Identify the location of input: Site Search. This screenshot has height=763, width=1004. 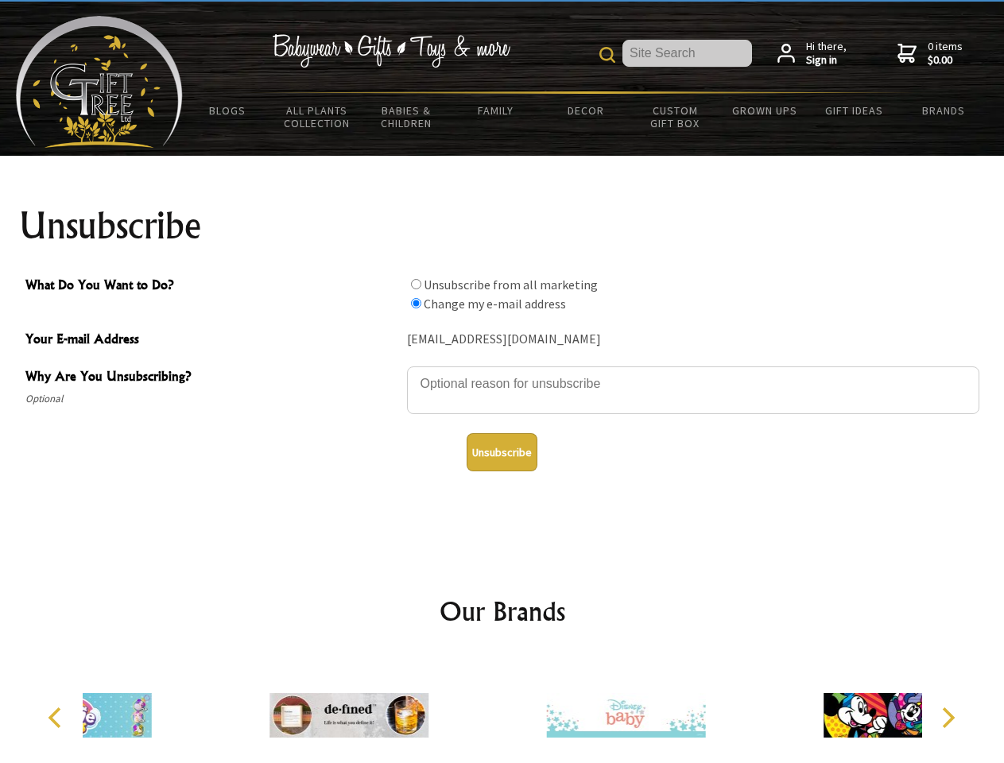
(687, 53).